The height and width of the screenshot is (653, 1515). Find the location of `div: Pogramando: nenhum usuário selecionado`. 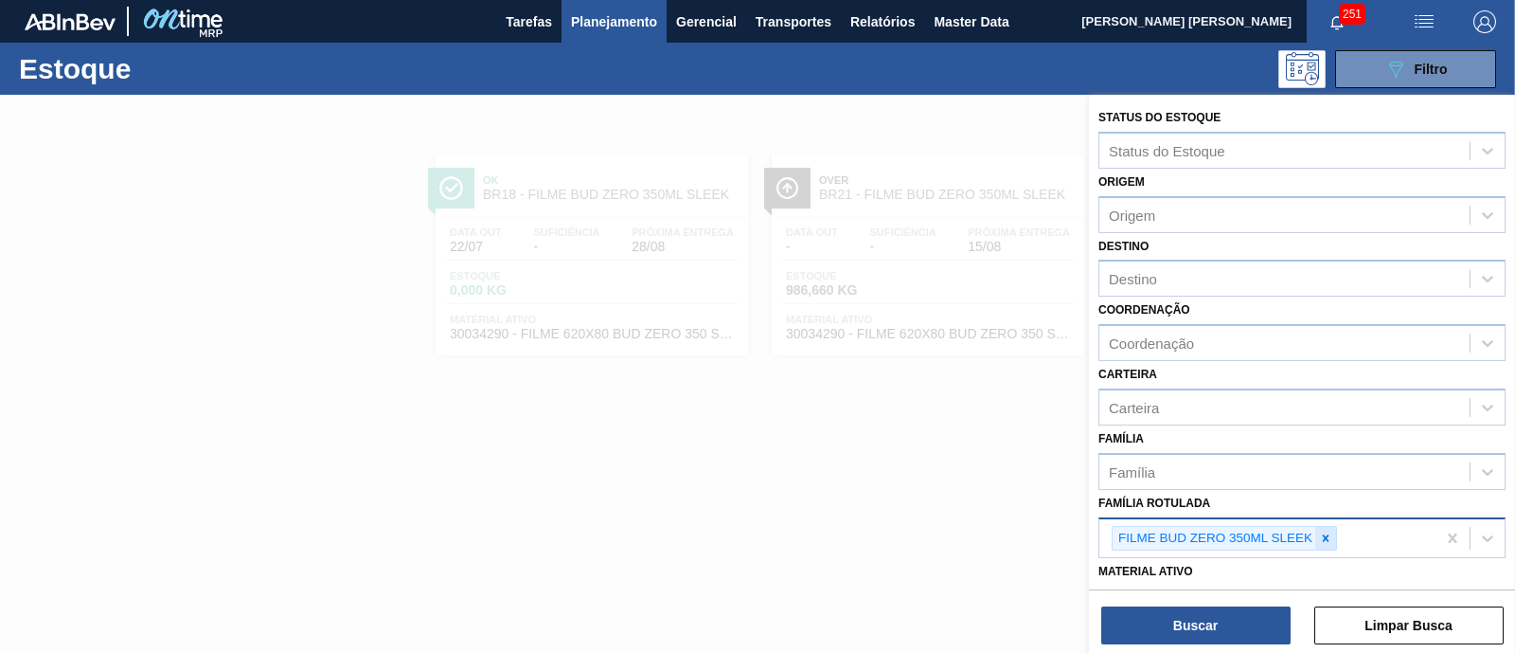

div: Pogramando: nenhum usuário selecionado is located at coordinates (1302, 69).